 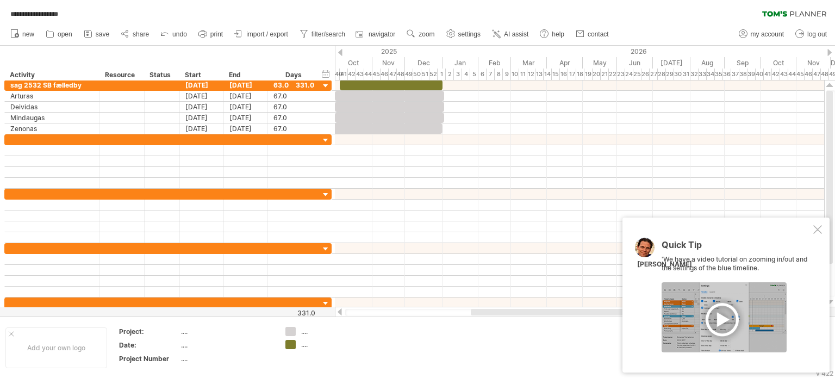 I want to click on div: 33, so click(x=702, y=74).